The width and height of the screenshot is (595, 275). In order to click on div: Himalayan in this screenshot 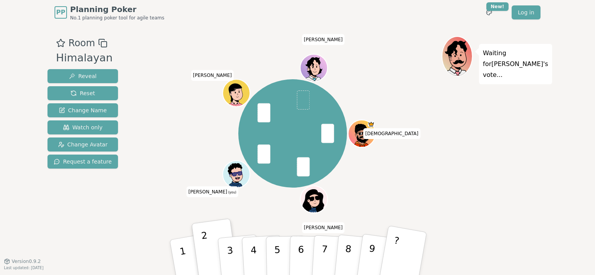, I will do `click(84, 58)`.